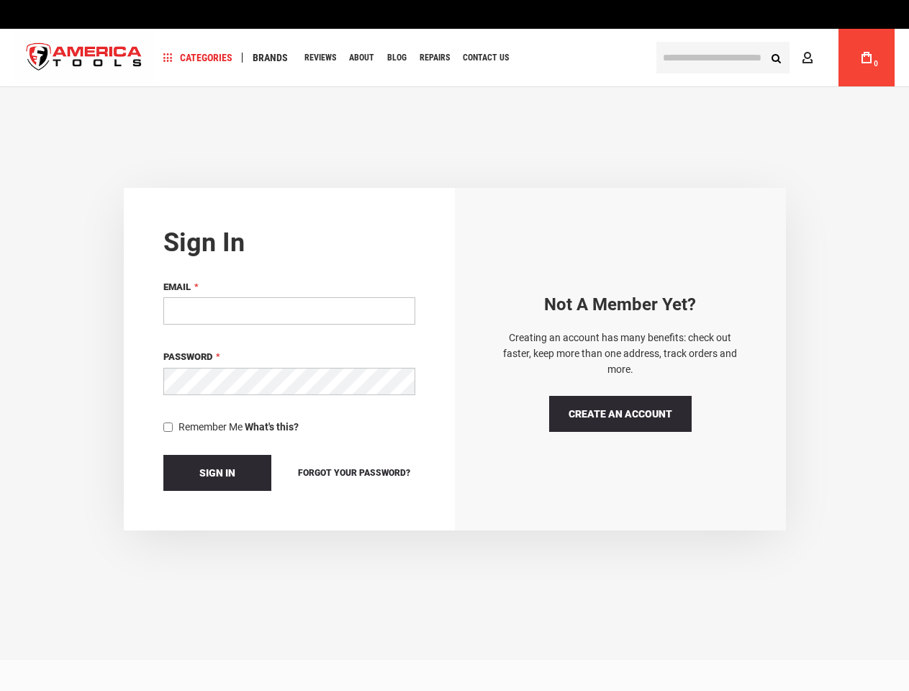  Describe the element at coordinates (84, 58) in the screenshot. I see `a: store logo` at that location.